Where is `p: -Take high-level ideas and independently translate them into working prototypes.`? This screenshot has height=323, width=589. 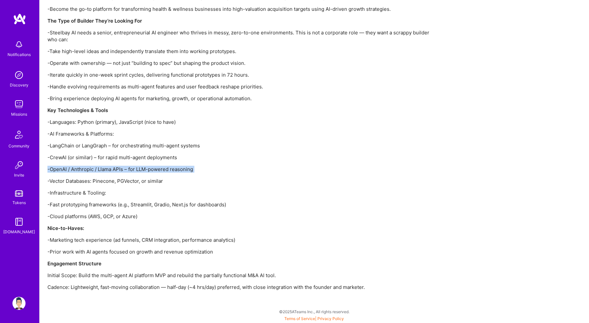 p: -Take high-level ideas and independently translate them into working prototypes. is located at coordinates (244, 51).